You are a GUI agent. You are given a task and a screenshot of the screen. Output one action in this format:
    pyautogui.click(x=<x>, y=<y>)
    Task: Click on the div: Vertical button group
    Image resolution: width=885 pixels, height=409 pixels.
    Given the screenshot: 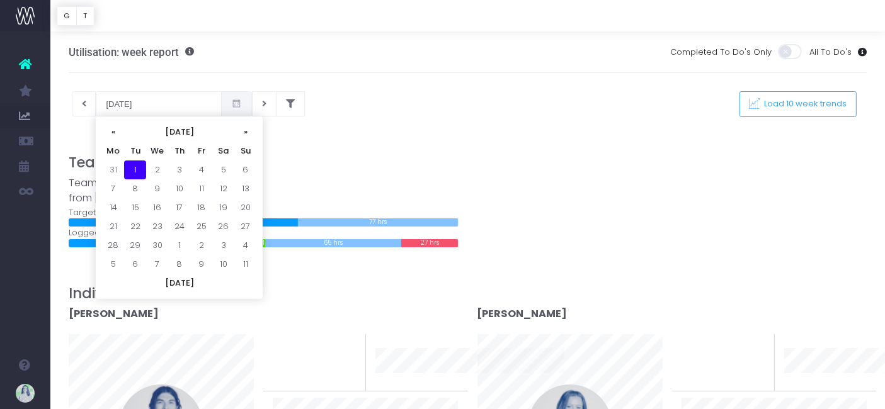 What is the action you would take?
    pyautogui.click(x=76, y=16)
    